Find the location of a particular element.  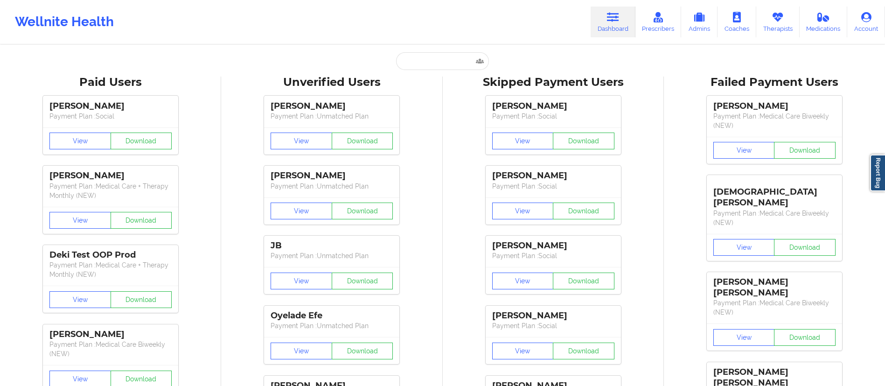

a: Medications is located at coordinates (824, 22).